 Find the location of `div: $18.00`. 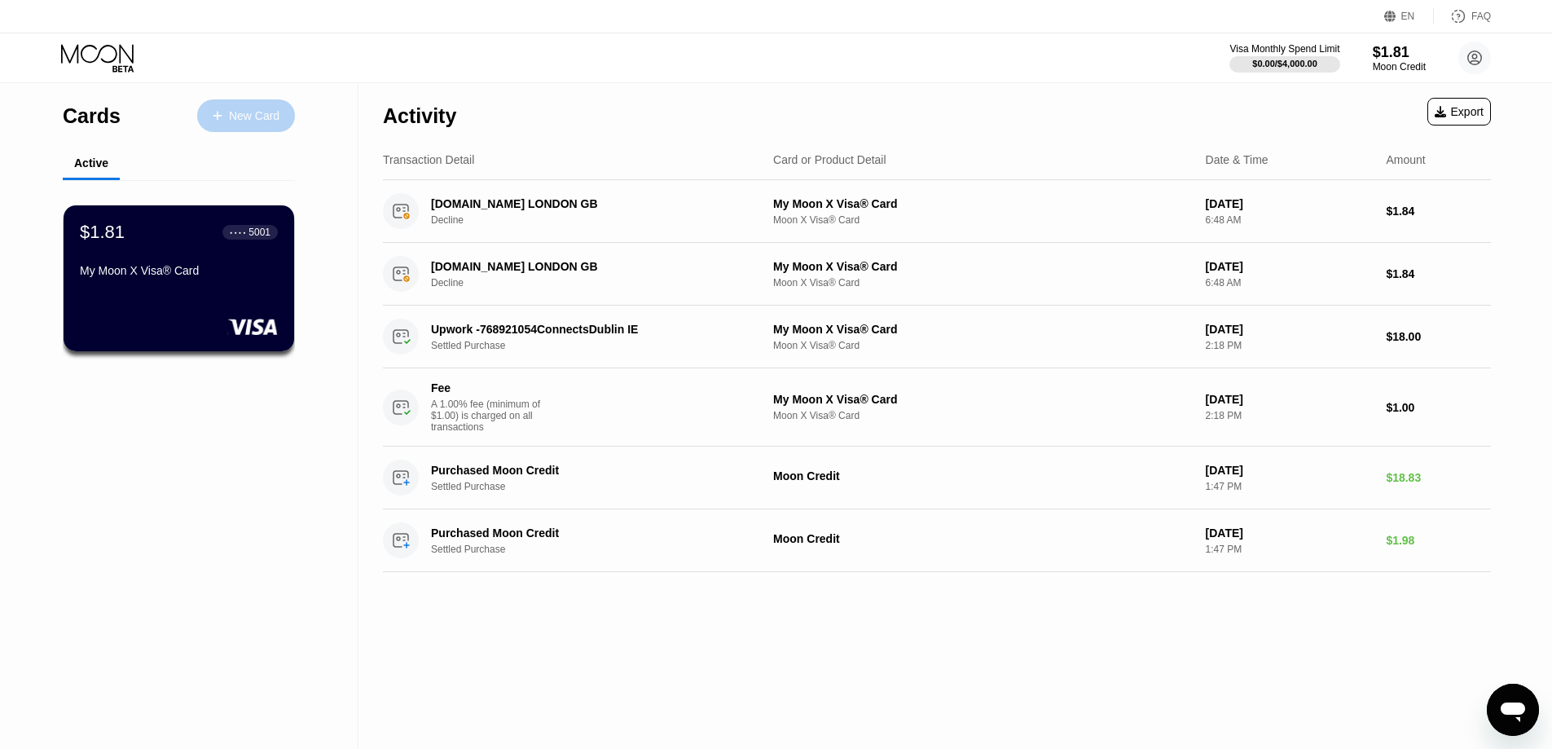

div: $18.00 is located at coordinates (1438, 336).